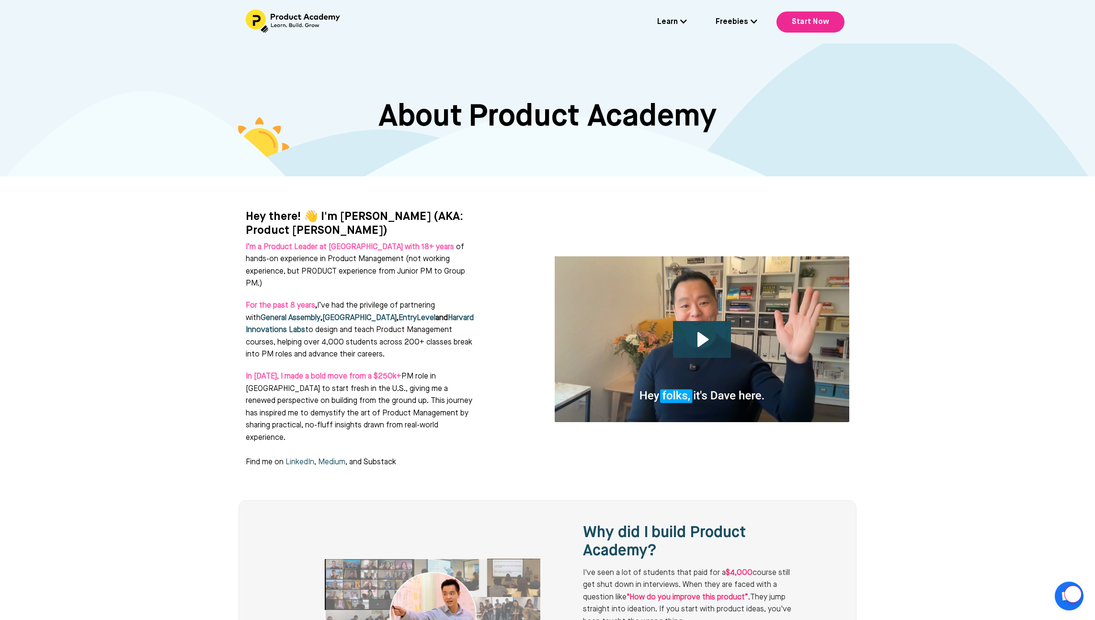 The width and height of the screenshot is (1095, 620). Describe the element at coordinates (672, 23) in the screenshot. I see `a: Learn` at that location.